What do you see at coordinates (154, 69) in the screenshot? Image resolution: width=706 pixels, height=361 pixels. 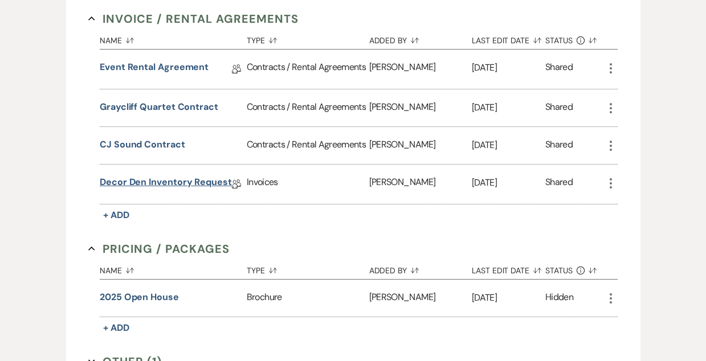 I see `a: Event Rental Agreement` at bounding box center [154, 69].